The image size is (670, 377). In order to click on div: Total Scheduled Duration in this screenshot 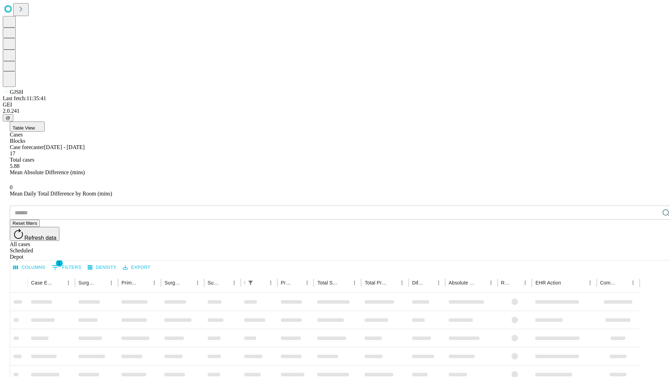, I will do `click(328, 283)`.